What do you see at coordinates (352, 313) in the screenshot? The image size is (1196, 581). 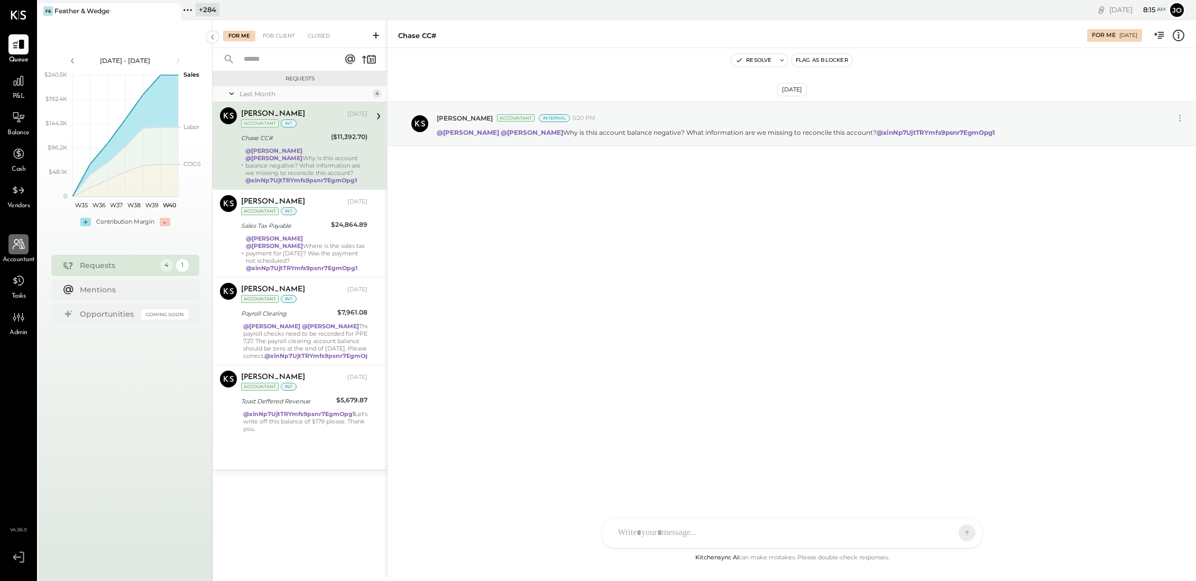 I see `div: $7,961.08` at bounding box center [352, 313].